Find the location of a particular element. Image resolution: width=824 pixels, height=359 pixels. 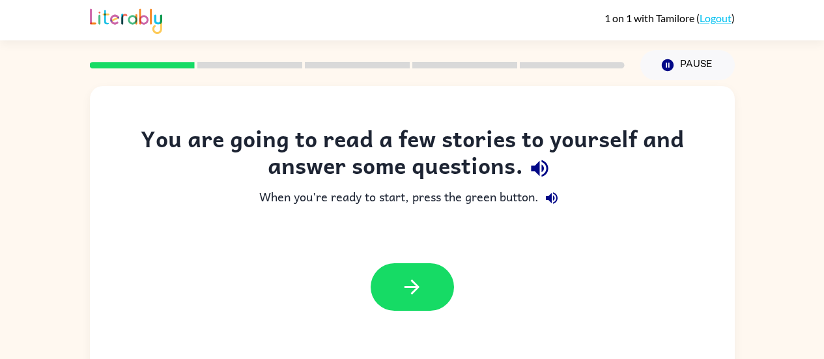

a: Logout is located at coordinates (715, 18).